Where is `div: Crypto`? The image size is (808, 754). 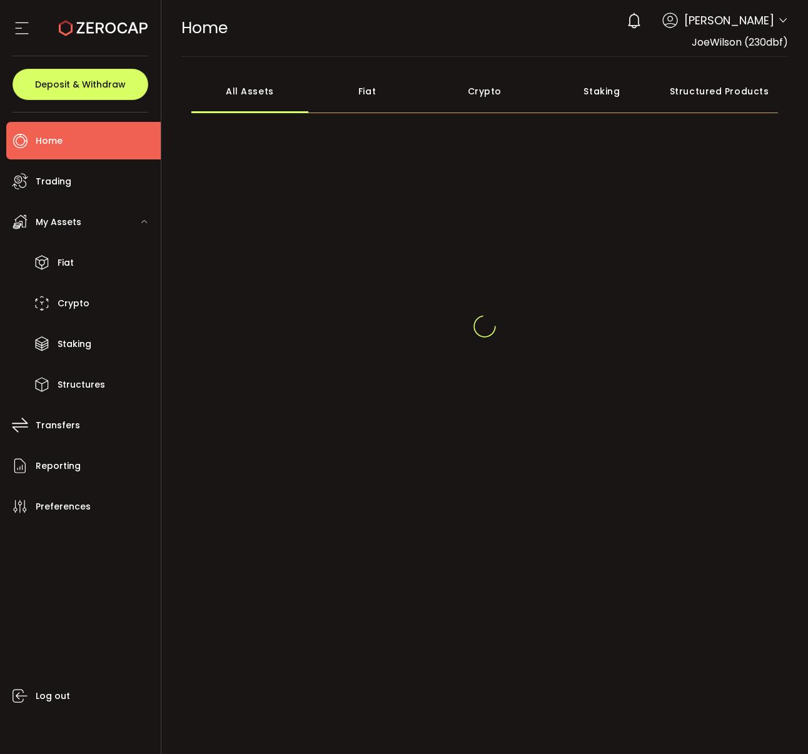
div: Crypto is located at coordinates (484, 91).